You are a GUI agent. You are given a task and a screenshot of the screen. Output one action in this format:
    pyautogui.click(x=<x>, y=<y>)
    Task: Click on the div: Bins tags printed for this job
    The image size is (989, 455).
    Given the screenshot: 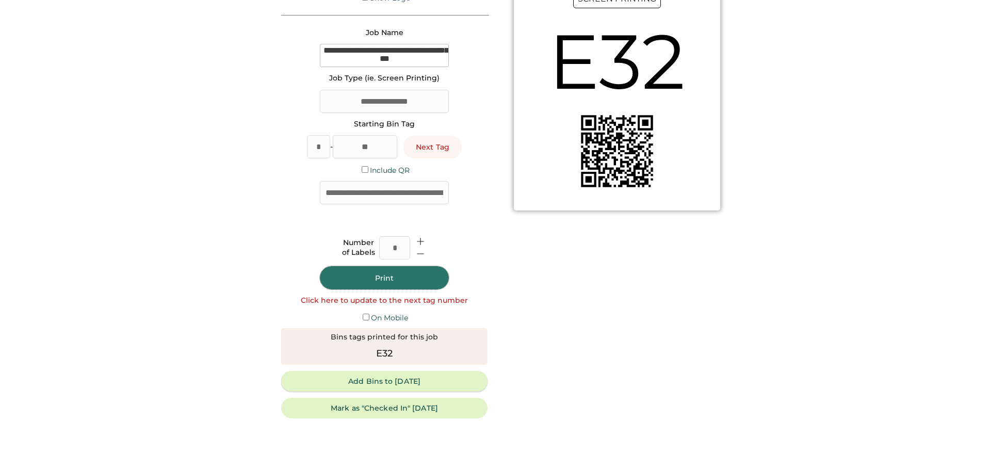 What is the action you would take?
    pyautogui.click(x=384, y=338)
    